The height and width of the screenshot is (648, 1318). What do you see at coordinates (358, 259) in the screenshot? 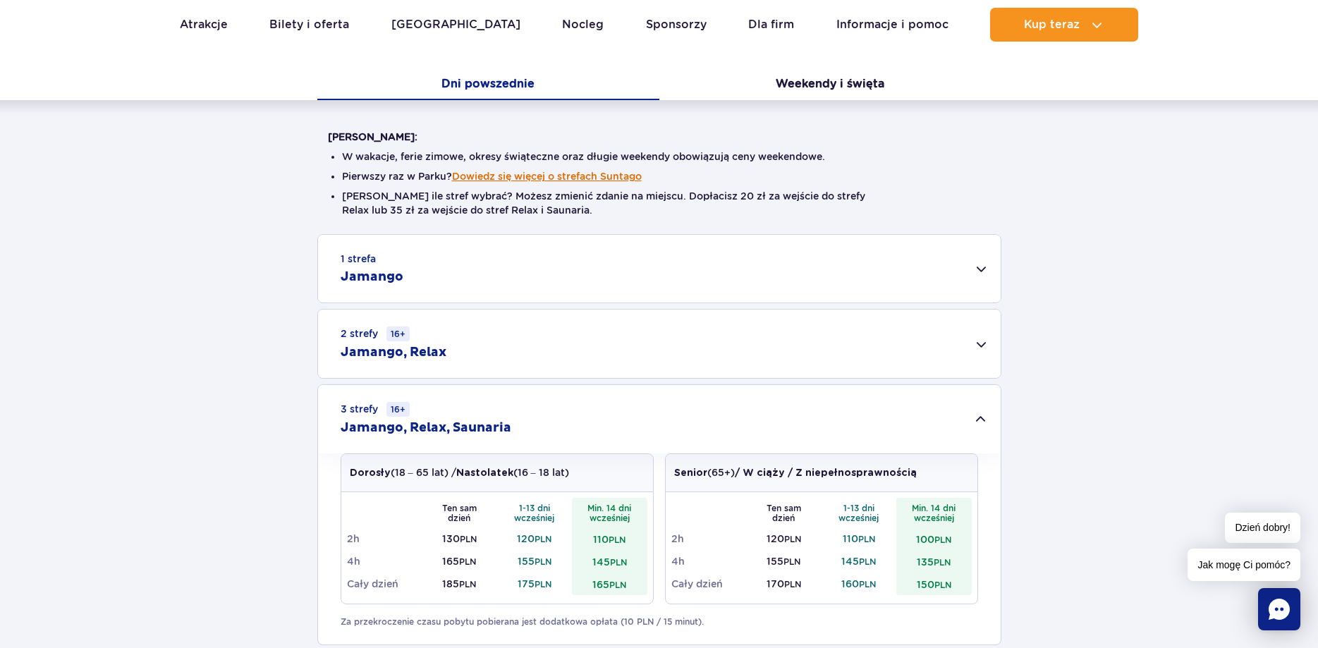
I see `small: 1 strefa` at bounding box center [358, 259].